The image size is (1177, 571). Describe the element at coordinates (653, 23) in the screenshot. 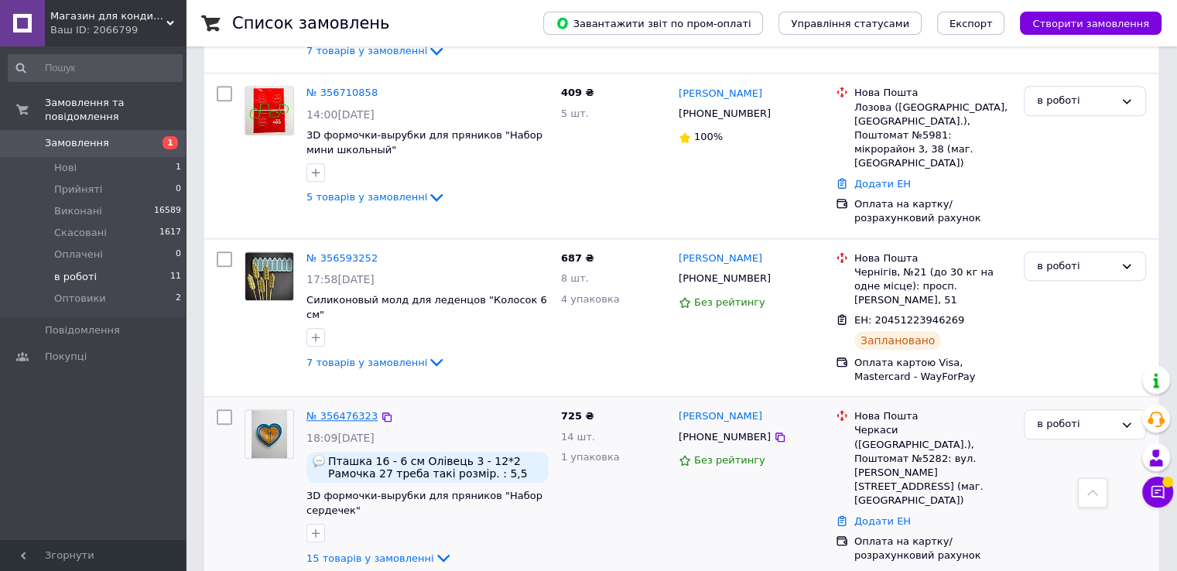

I see `button: Завантажити звіт по пром-оплаті` at that location.